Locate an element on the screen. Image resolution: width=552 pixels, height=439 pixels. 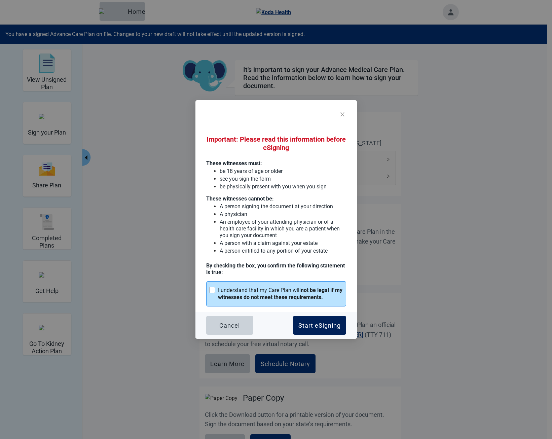
div: I understand that my Care Plan will is located at coordinates (280, 294).